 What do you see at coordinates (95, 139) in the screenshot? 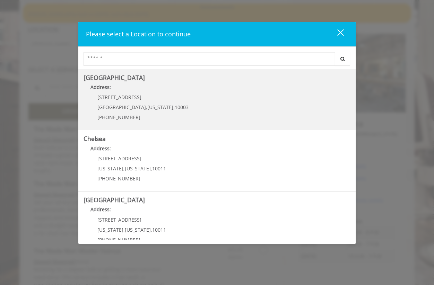
I see `b: Chelsea` at bounding box center [95, 139].